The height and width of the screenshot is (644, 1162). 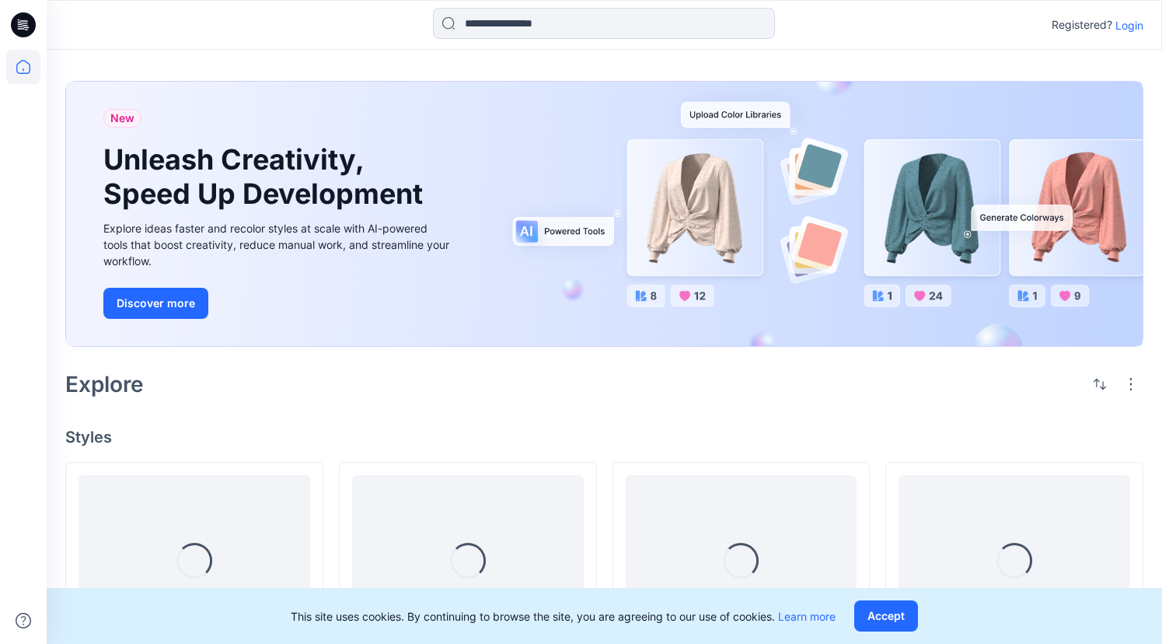 What do you see at coordinates (604, 437) in the screenshot?
I see `h4: Styles` at bounding box center [604, 437].